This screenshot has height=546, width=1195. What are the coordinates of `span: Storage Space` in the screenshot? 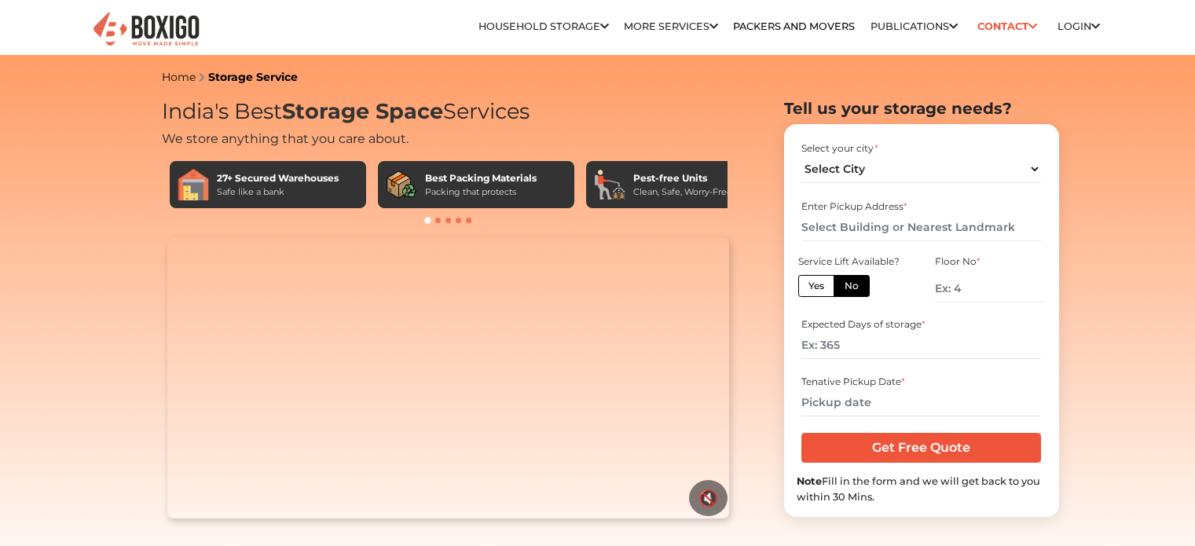 It's located at (362, 111).